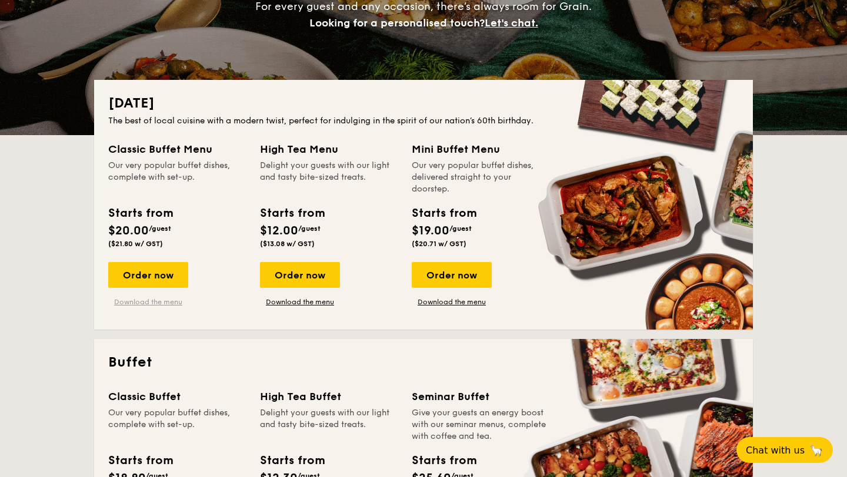  What do you see at coordinates (439, 244) in the screenshot?
I see `span: ($20.71 w/ GST)` at bounding box center [439, 244].